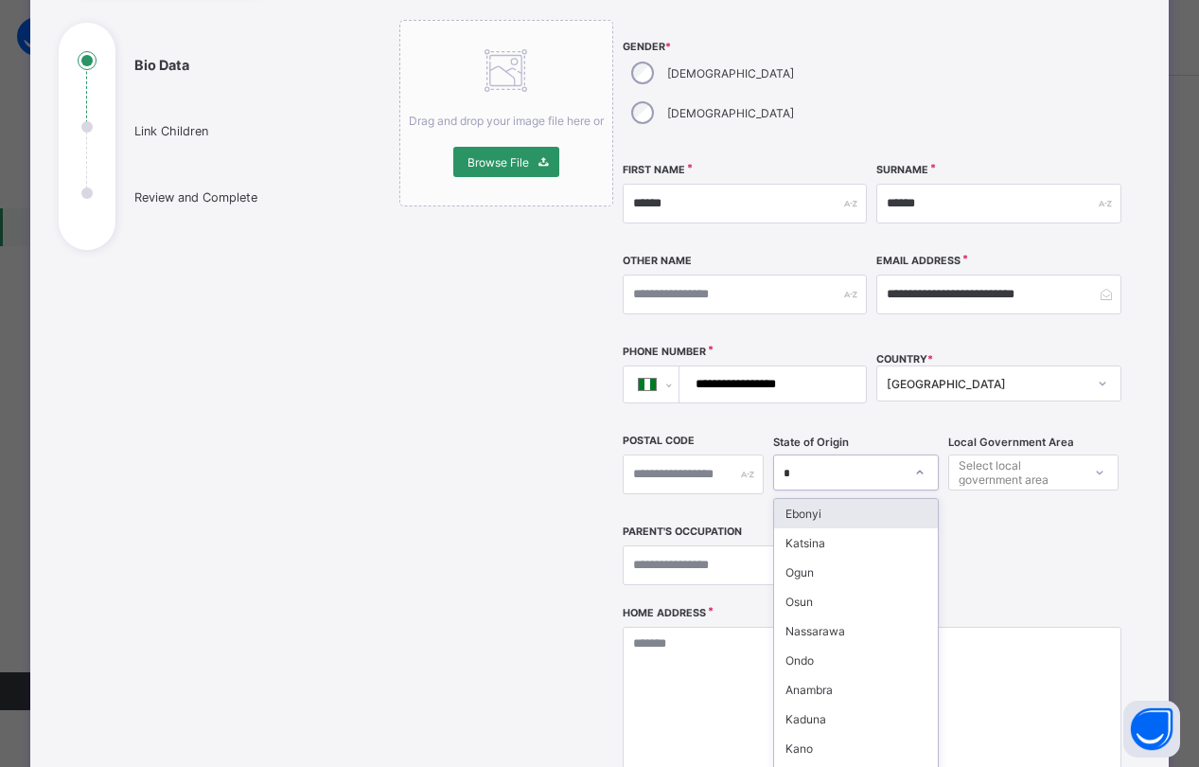  I want to click on div: Drag and drop your image file here orBrowse File, so click(506, 113).